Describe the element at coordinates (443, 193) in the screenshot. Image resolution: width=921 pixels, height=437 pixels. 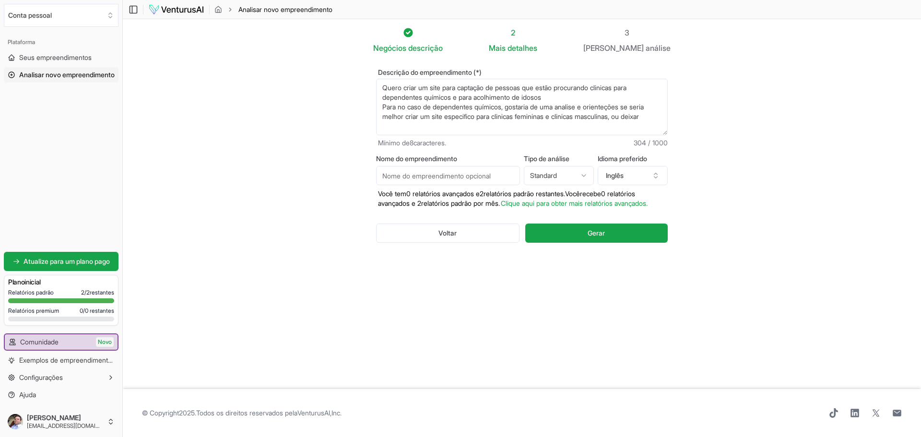
I see `font: relatórios avançados` at that location.